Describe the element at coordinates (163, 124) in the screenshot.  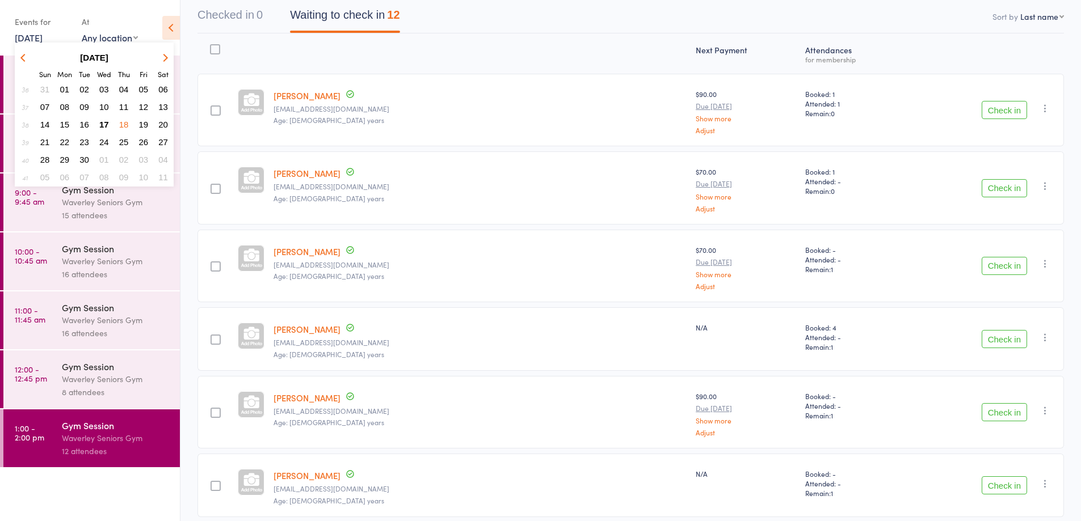
I see `span: 20` at that location.